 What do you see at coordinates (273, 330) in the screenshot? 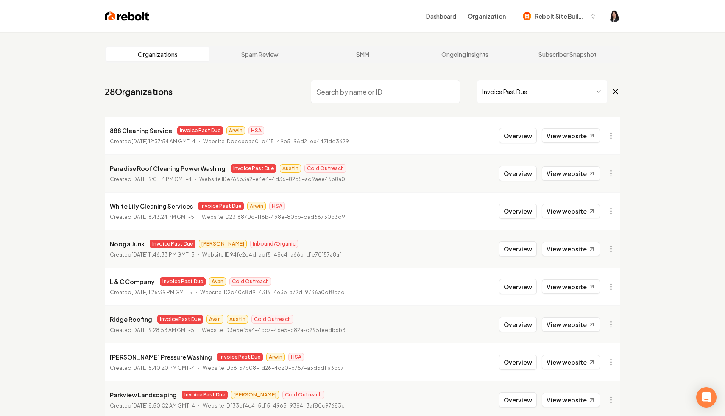
I see `p: Website ID 3e5ef5a4-4cc7-46e5-b82a-d295feedb6b3` at bounding box center [273, 330].